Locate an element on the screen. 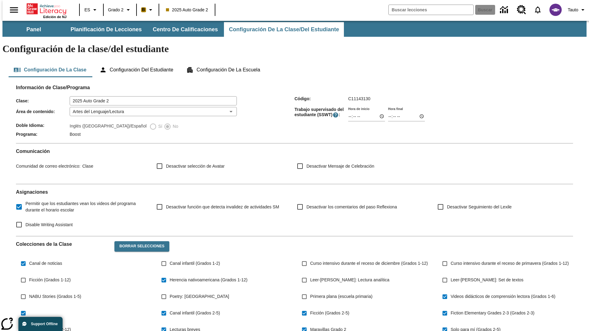 The height and width of the screenshot is (331, 589). span: Sí is located at coordinates (159, 126).